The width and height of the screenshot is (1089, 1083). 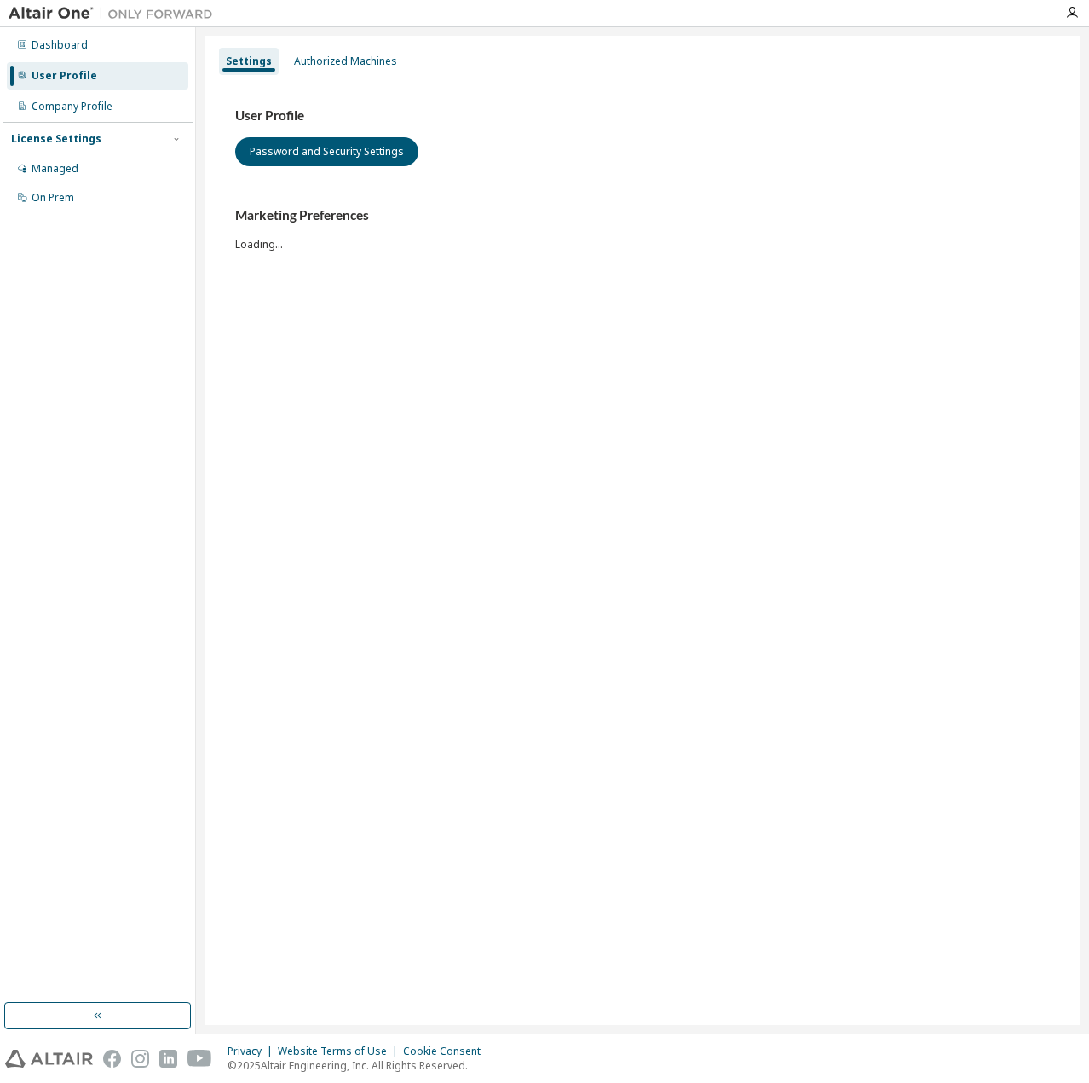 What do you see at coordinates (55, 169) in the screenshot?
I see `div: Managed` at bounding box center [55, 169].